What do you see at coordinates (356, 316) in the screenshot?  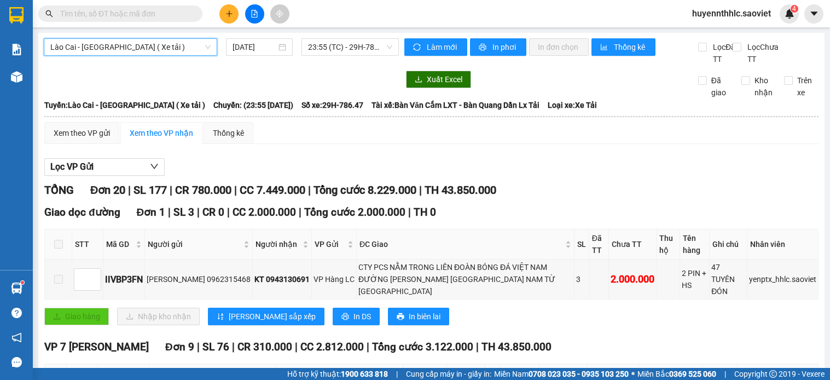 I see `button: printerIn DS` at bounding box center [356, 316].